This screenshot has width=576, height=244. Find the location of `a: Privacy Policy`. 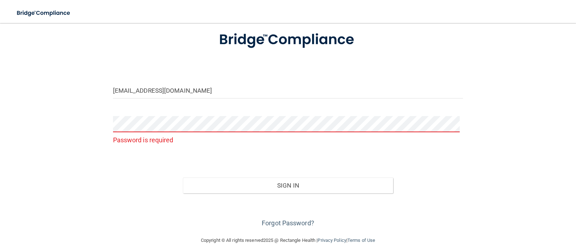

a: Privacy Policy is located at coordinates (331, 240).